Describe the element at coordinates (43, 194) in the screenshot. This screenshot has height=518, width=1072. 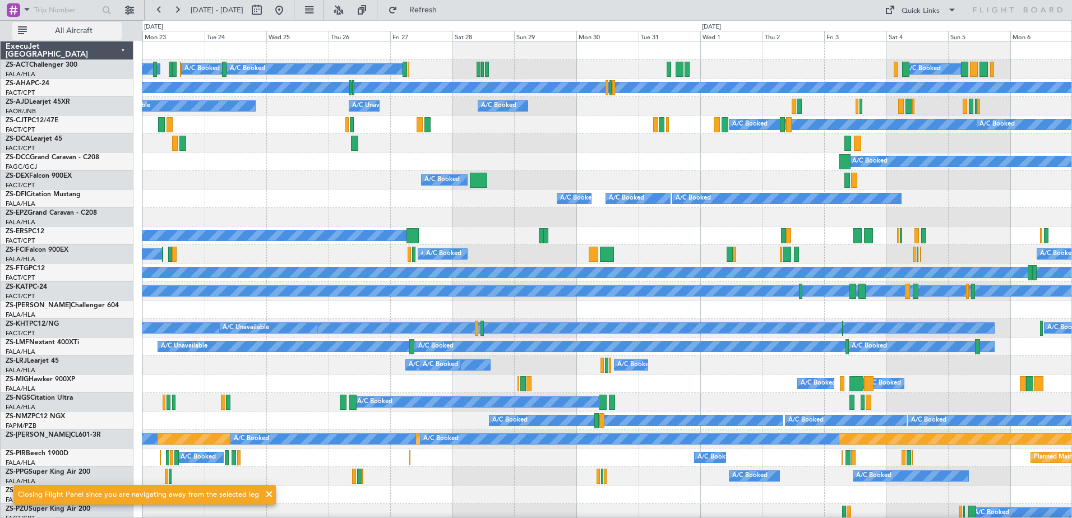
I see `a: ZS-DFICitation Mustang` at that location.